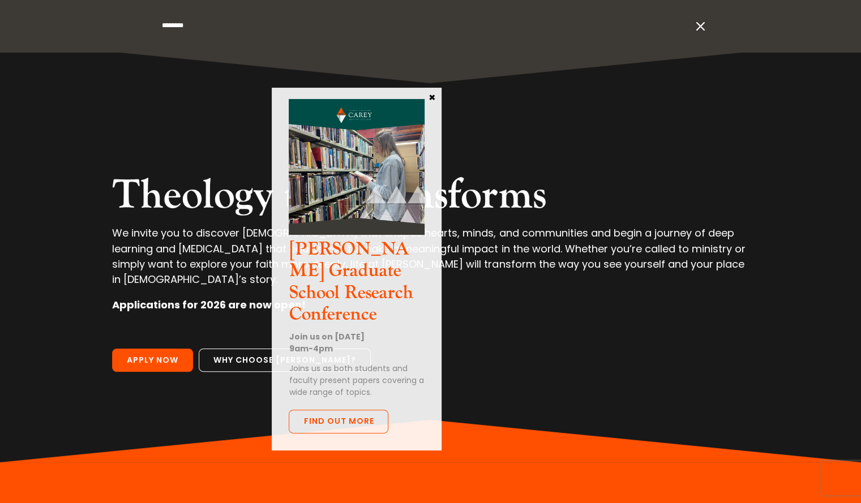 This screenshot has width=861, height=503. What do you see at coordinates (338, 422) in the screenshot?
I see `a: Find out more` at bounding box center [338, 422].